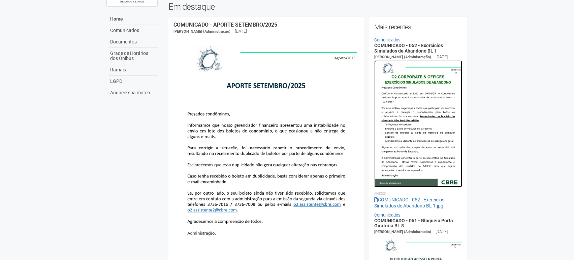  Describe the element at coordinates (134, 19) in the screenshot. I see `a: Home` at that location.